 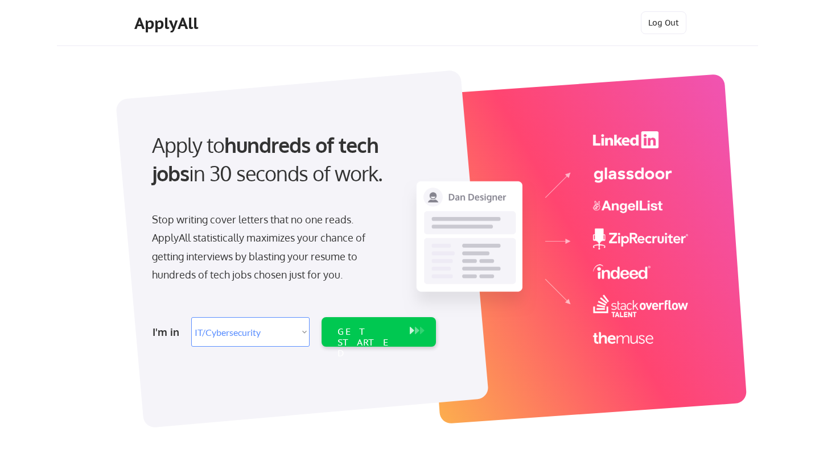 I want to click on div: Apply to in 30 seconds of work., so click(x=291, y=159).